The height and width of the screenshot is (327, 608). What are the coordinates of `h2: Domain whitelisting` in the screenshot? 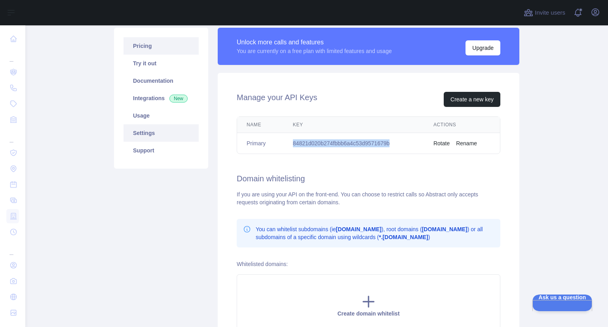 It's located at (368, 179).